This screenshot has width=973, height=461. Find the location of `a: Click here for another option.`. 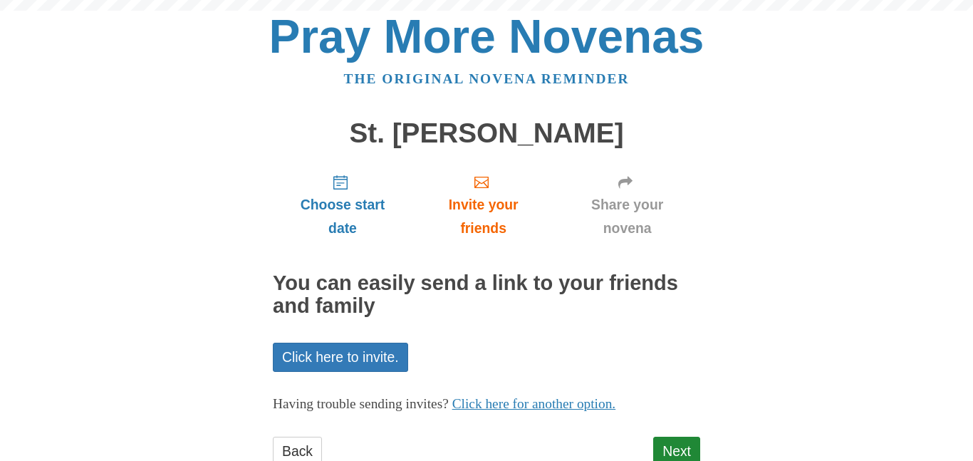

a: Click here for another option. is located at coordinates (534, 403).